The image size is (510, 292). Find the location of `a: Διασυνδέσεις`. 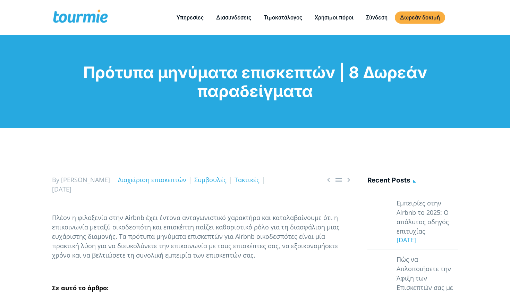

a: Διασυνδέσεις is located at coordinates (234, 17).